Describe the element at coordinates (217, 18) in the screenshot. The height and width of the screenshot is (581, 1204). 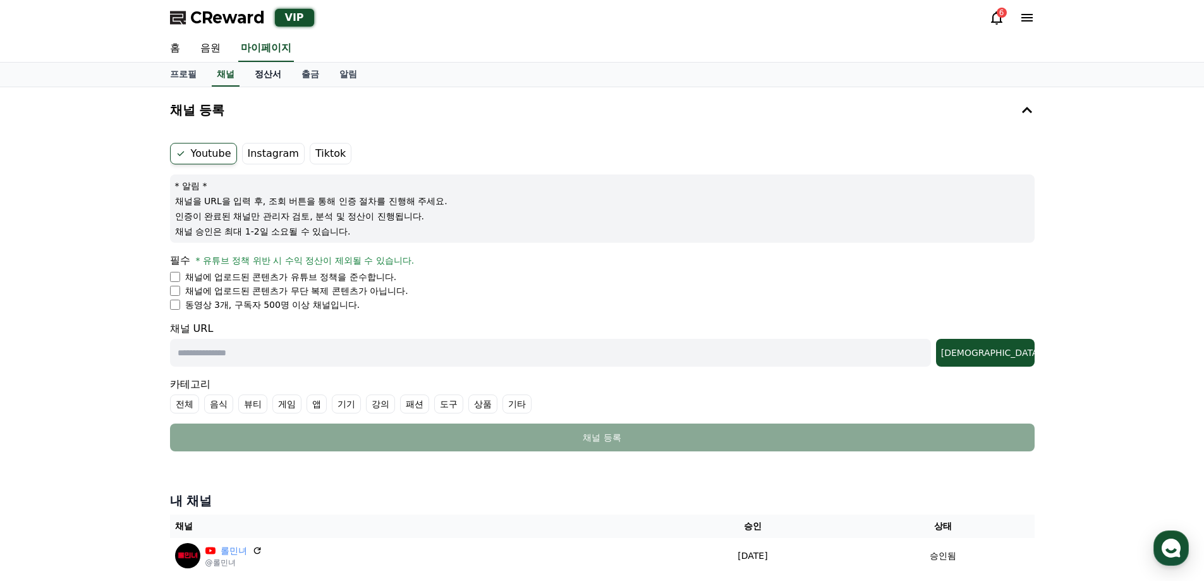
I see `a: CReward` at that location.